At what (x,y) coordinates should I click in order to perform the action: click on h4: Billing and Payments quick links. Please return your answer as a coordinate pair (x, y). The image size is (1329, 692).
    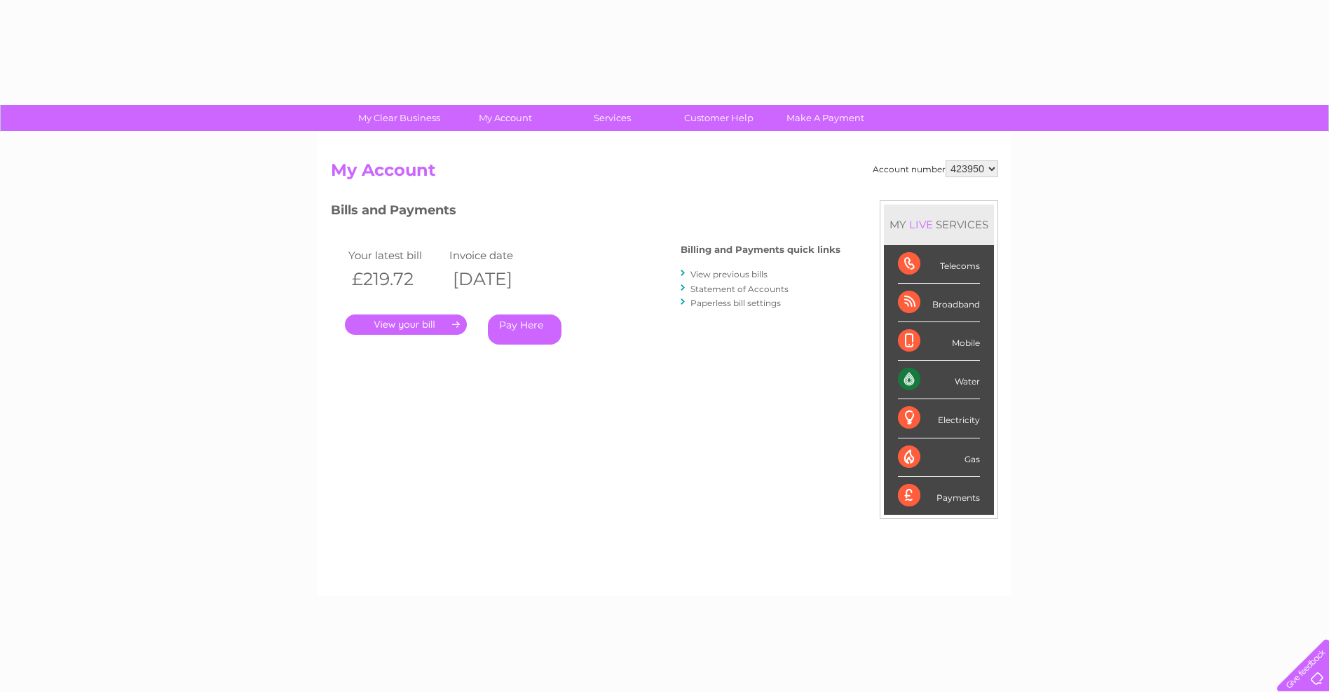
    Looking at the image, I should click on (760, 249).